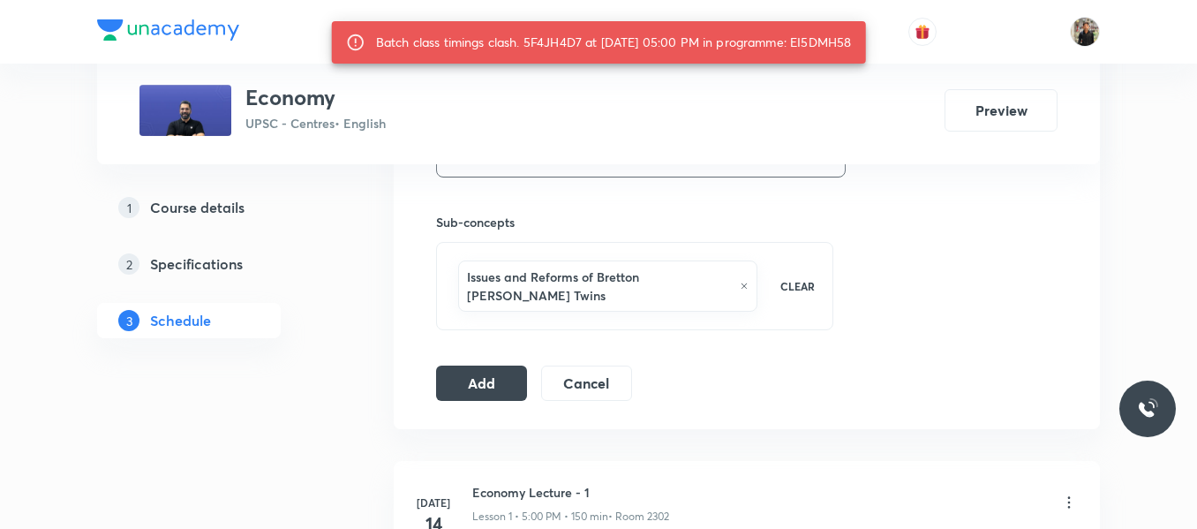 The image size is (1197, 529). Describe the element at coordinates (315, 123) in the screenshot. I see `p: UPSC - Centres • English` at that location.